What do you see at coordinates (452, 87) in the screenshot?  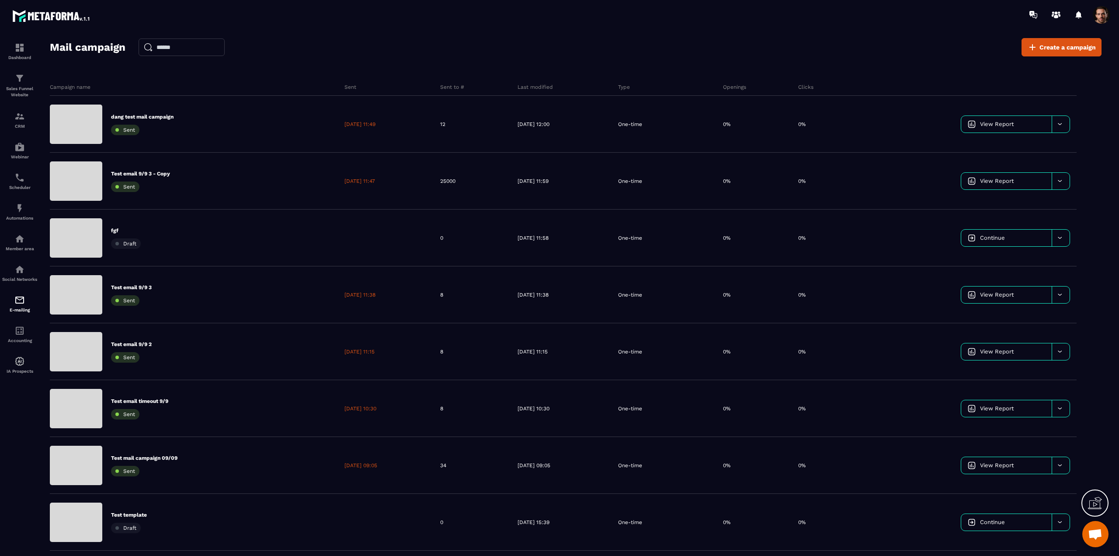 I see `p: Sent to #` at bounding box center [452, 87].